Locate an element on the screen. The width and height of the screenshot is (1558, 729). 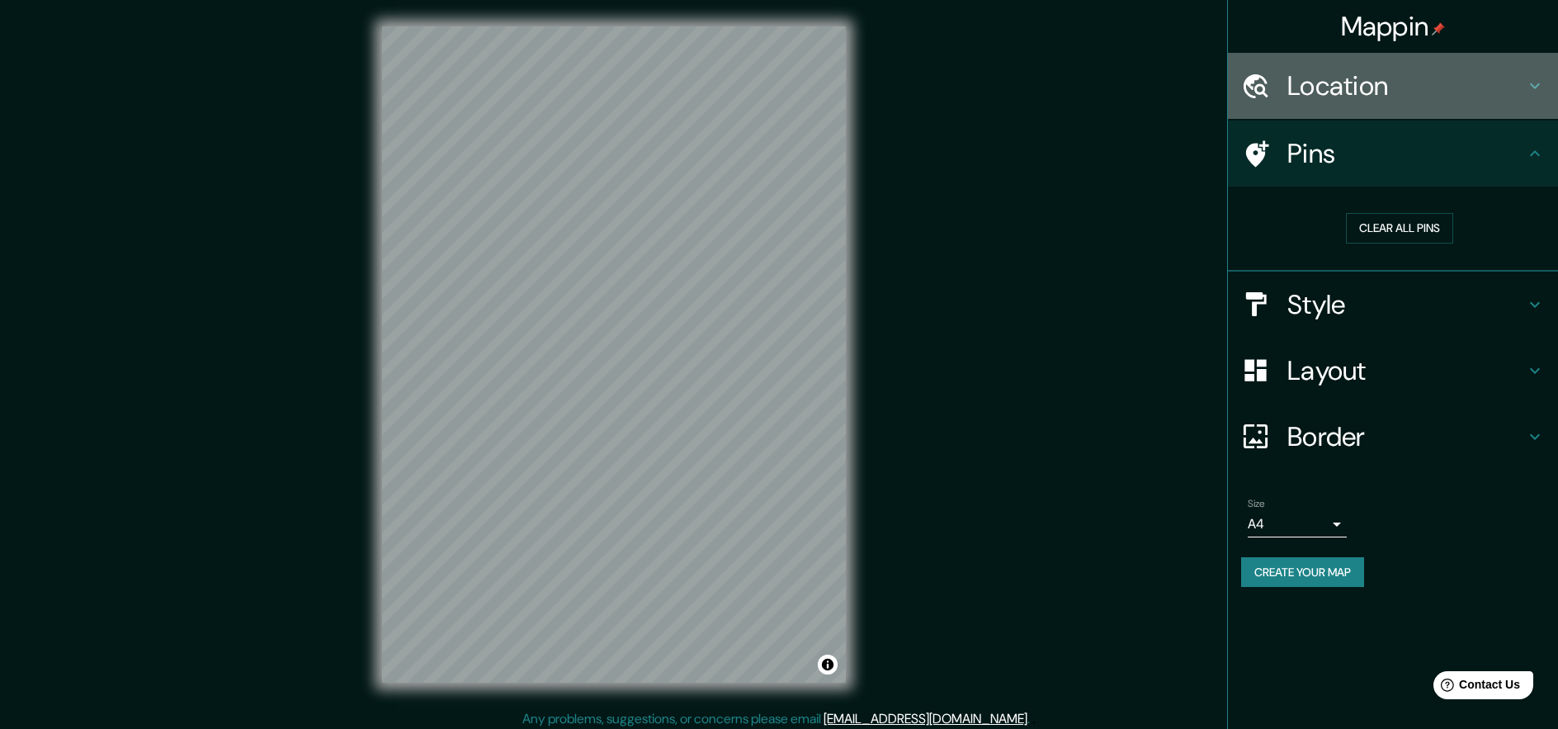
h4: Border is located at coordinates (1406, 436).